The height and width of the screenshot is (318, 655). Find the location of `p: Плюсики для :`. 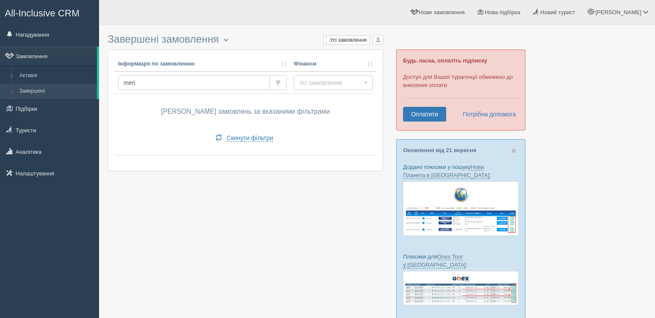

p: Плюсики для : is located at coordinates (460, 260).